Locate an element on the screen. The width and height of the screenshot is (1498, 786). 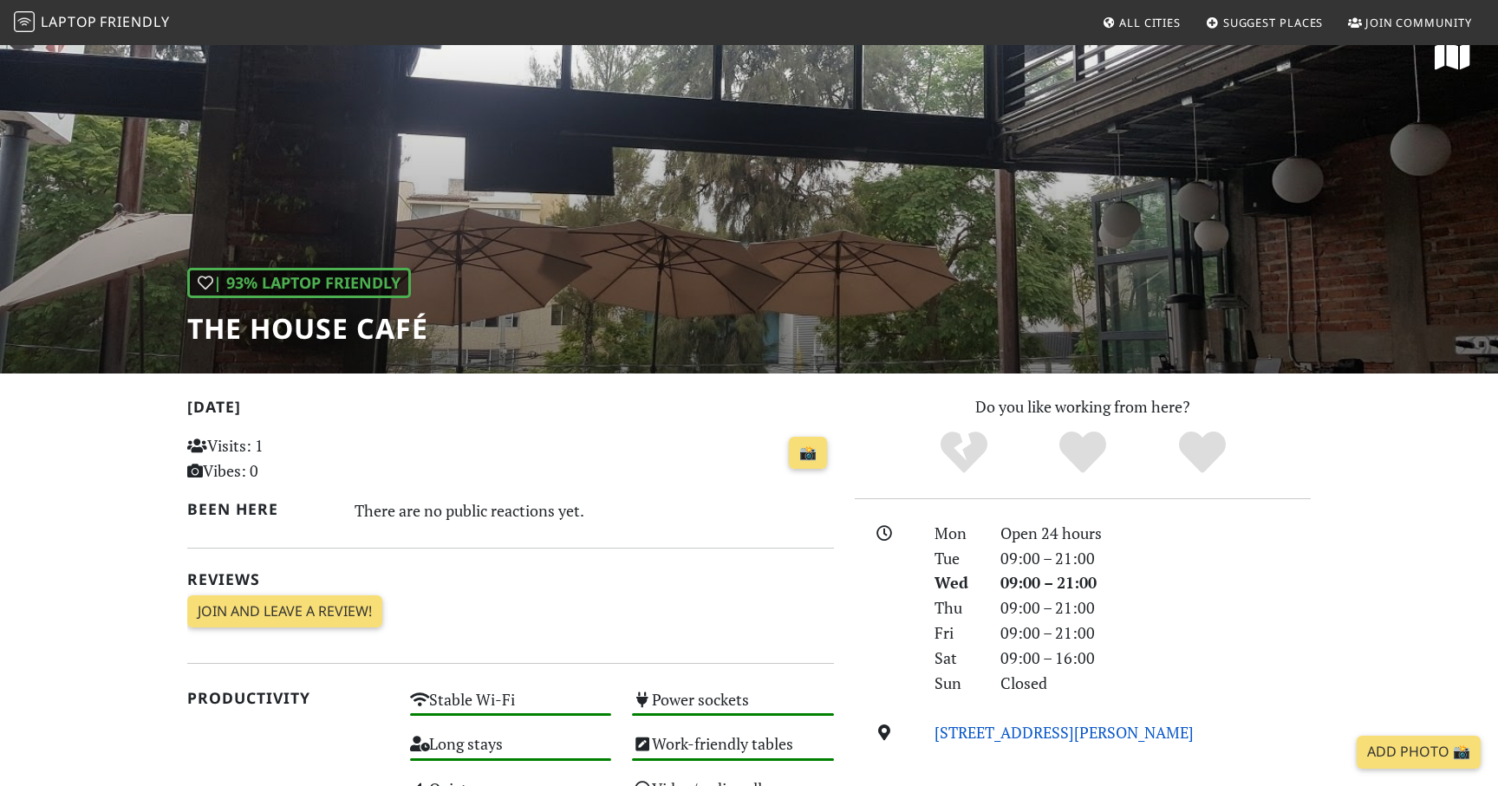
h1: The House Café is located at coordinates (308, 329).